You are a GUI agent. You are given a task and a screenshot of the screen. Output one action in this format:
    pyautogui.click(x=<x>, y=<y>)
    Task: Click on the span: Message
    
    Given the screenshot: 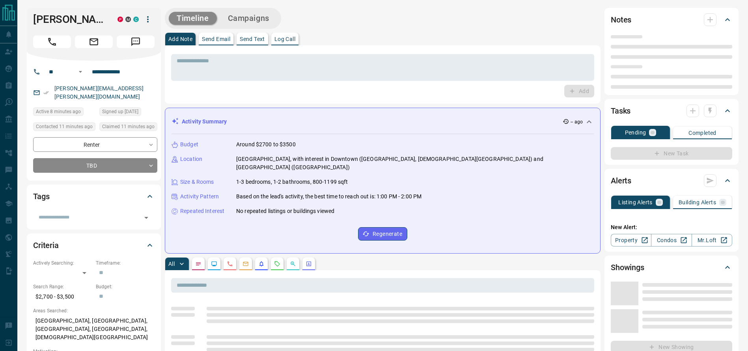 What is the action you would take?
    pyautogui.click(x=136, y=42)
    